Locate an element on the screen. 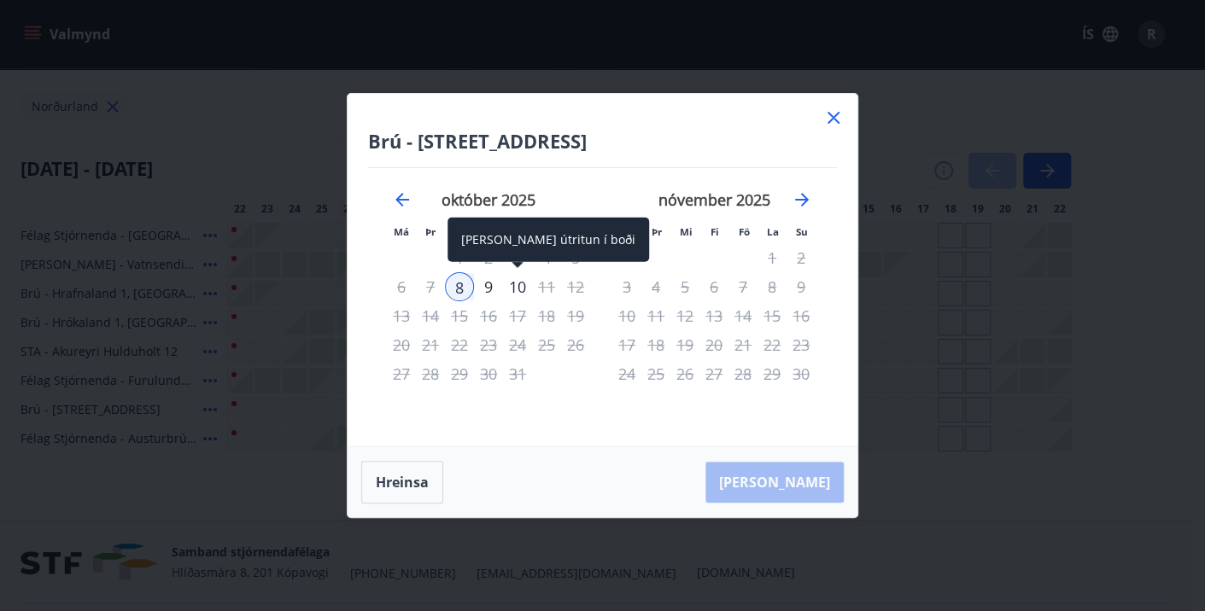  td: Not available. sunnudagur, 26. október 2025 is located at coordinates (575, 345).